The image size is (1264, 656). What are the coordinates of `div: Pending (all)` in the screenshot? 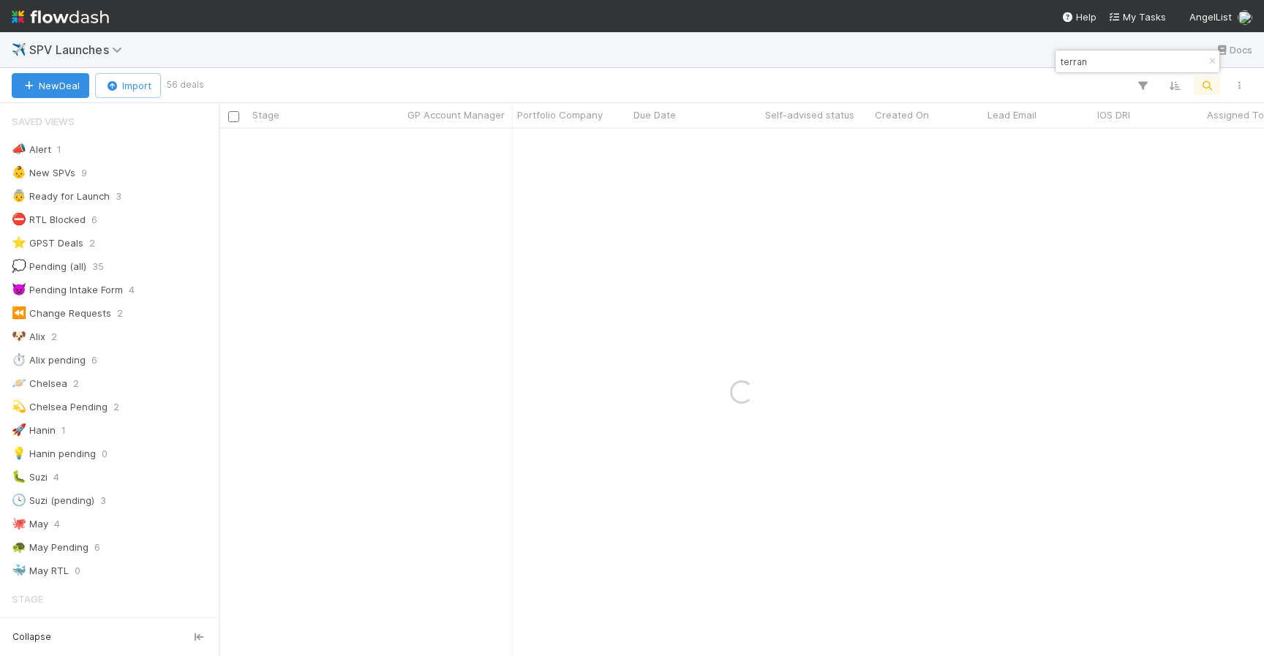 It's located at (49, 266).